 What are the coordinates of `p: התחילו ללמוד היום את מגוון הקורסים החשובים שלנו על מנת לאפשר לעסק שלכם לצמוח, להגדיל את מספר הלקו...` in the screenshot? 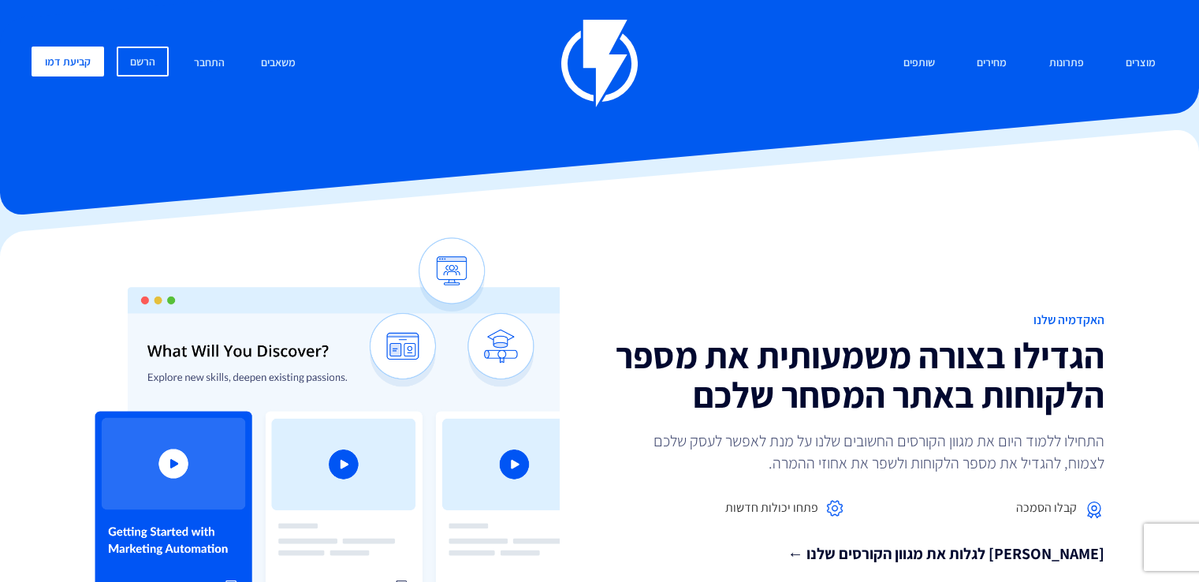 It's located at (868, 452).